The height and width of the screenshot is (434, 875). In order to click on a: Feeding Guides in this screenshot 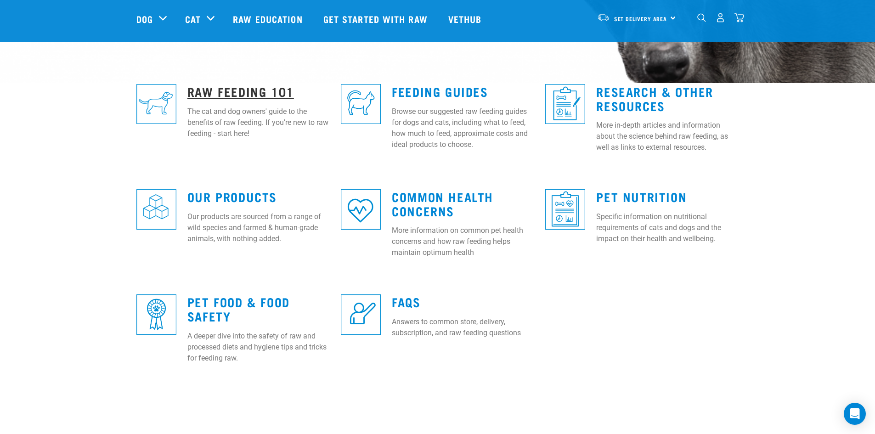, I will do `click(439, 91)`.